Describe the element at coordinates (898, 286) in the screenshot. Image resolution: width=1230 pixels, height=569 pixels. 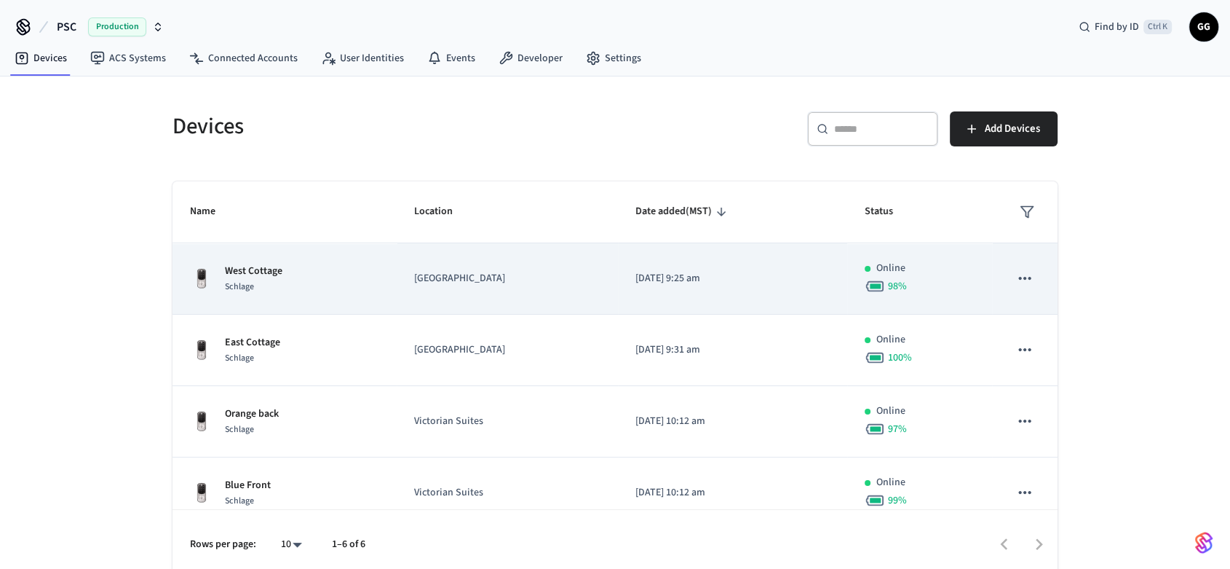
I see `span: 98 %` at that location.